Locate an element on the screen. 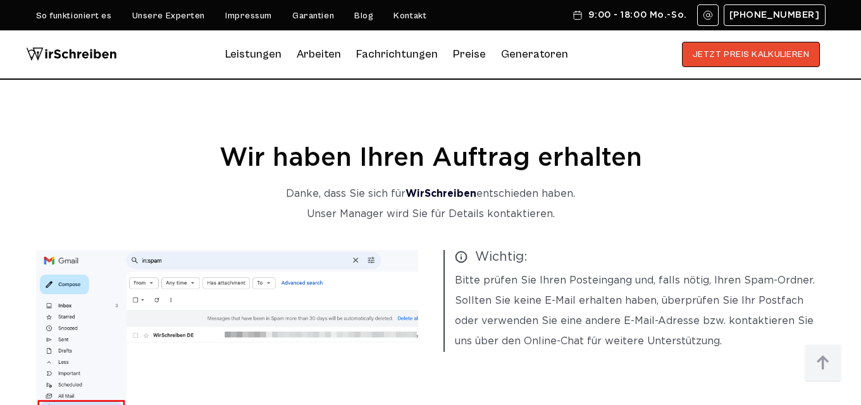 Image resolution: width=861 pixels, height=405 pixels. a: Impressum is located at coordinates (248, 16).